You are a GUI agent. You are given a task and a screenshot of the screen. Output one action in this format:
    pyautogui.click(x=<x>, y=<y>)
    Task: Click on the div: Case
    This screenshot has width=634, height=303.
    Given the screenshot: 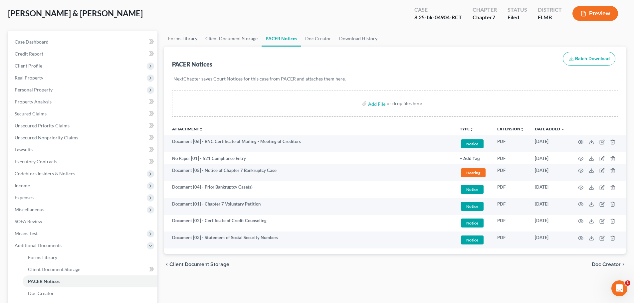 What is the action you would take?
    pyautogui.click(x=438, y=10)
    